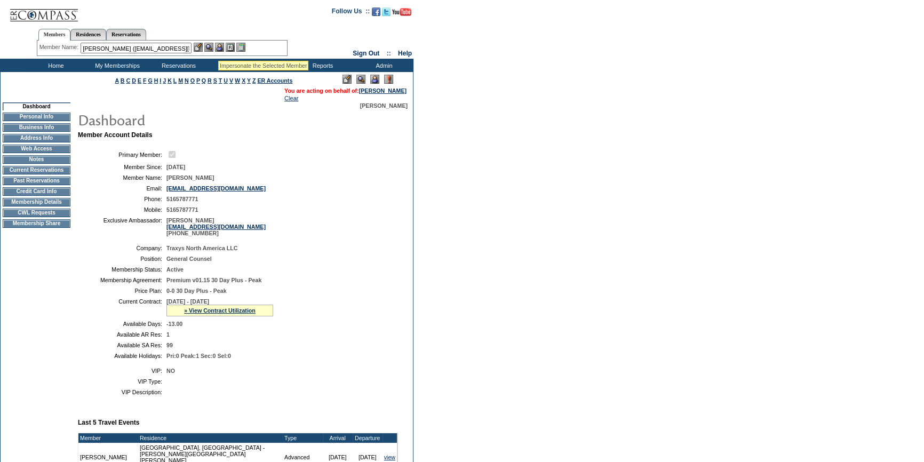  I want to click on span: 99, so click(170, 345).